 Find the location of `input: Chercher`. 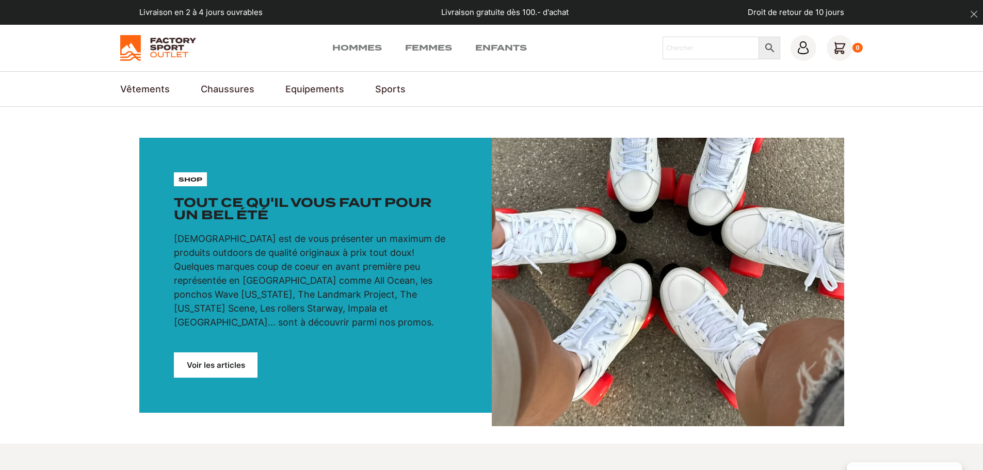

input: Chercher is located at coordinates (711, 48).